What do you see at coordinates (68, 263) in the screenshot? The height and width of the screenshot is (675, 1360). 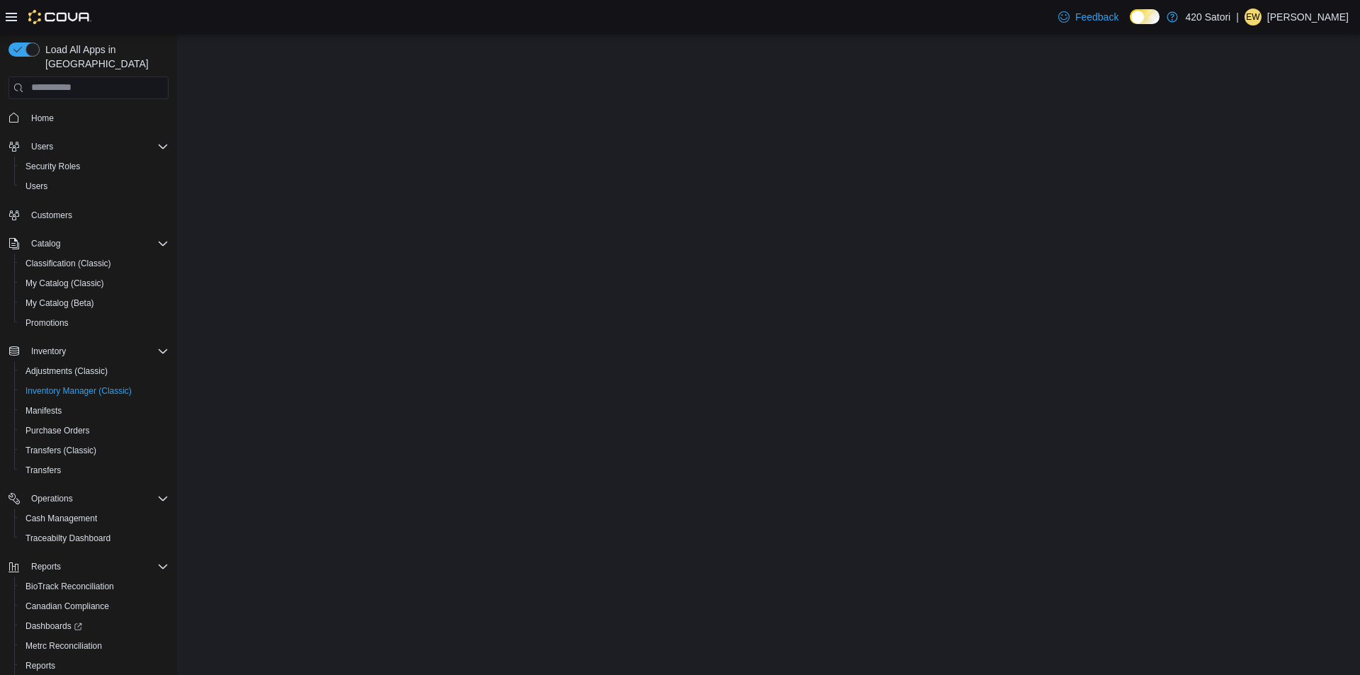 I see `span: Classification (Classic)` at bounding box center [68, 263].